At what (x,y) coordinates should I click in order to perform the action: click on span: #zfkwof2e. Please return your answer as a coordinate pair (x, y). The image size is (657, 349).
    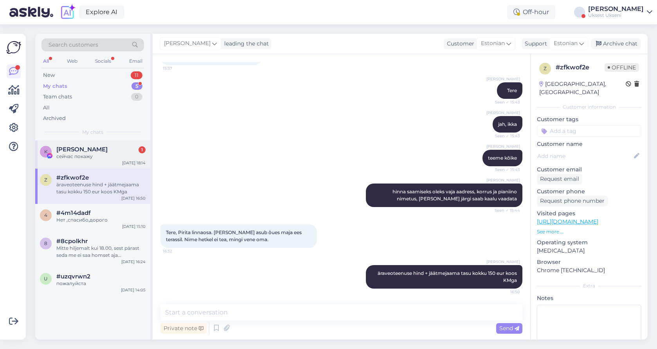
    Looking at the image, I should click on (72, 177).